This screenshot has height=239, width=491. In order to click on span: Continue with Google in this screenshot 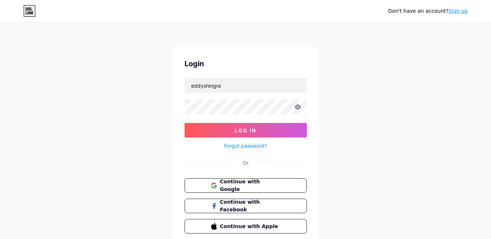, I will do `click(250, 186)`.